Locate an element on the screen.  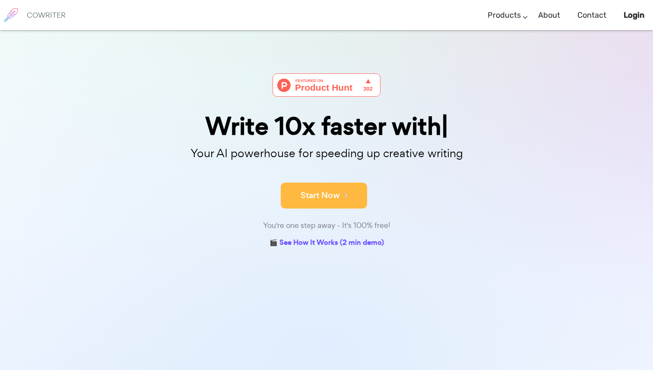
img: Cowriter - Your AI buddy for speeding up creative writing | Product Hunt is located at coordinates (326, 85).